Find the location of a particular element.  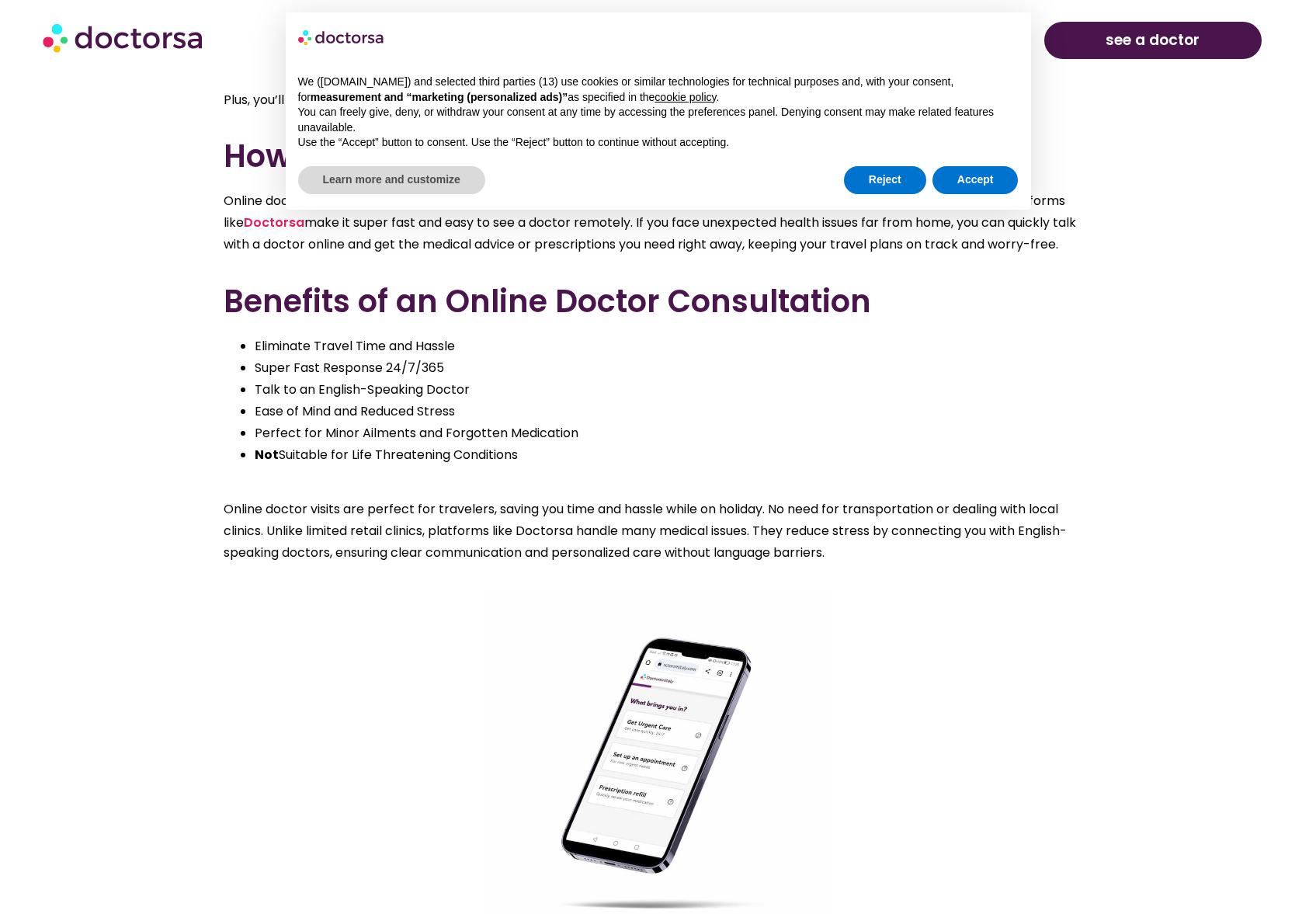

a: cookie policy is located at coordinates (685, 97).